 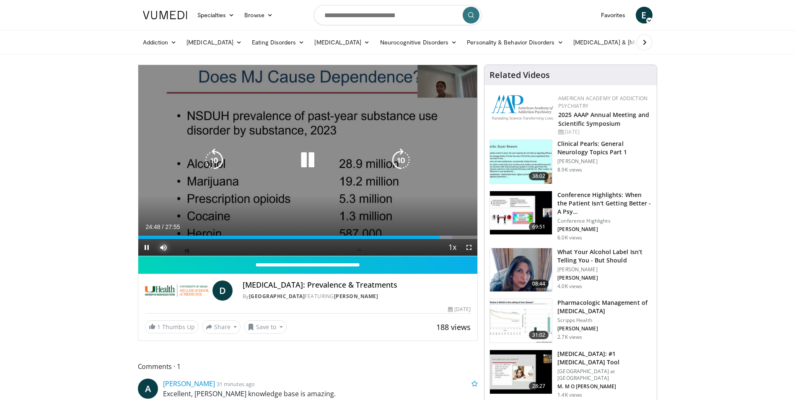 I want to click on a: Specialties, so click(x=216, y=15).